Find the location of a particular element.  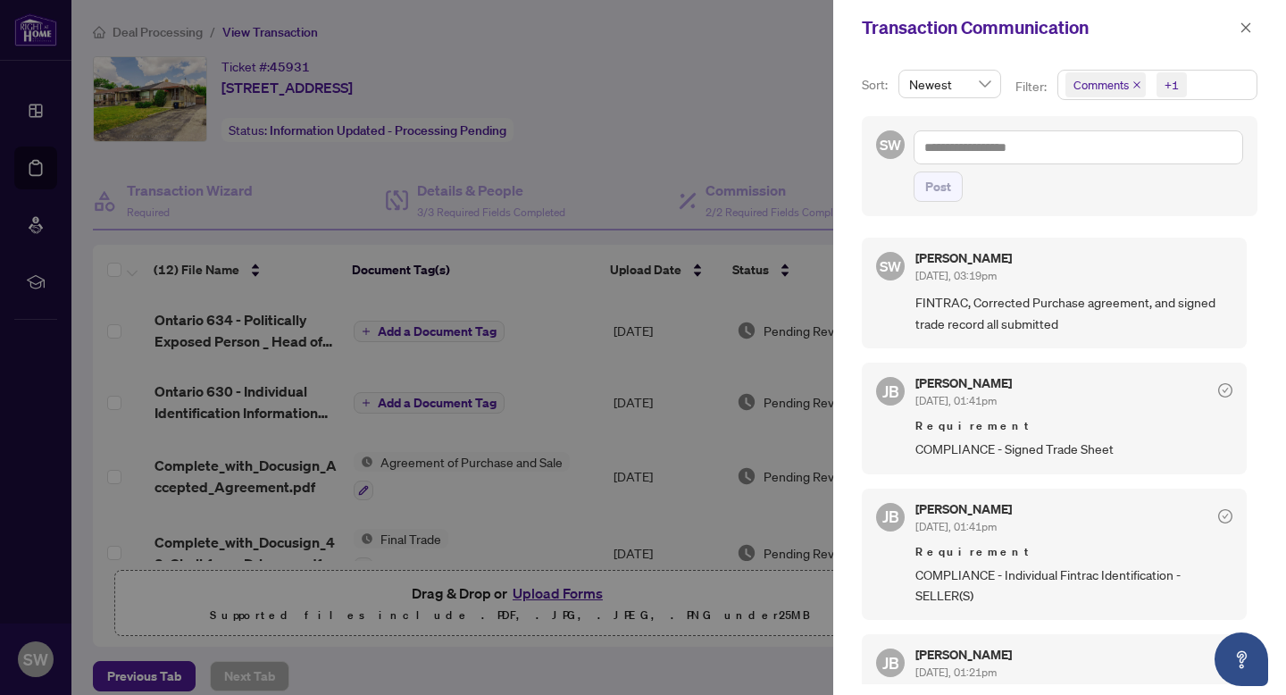

p: Sort: is located at coordinates (876, 85).